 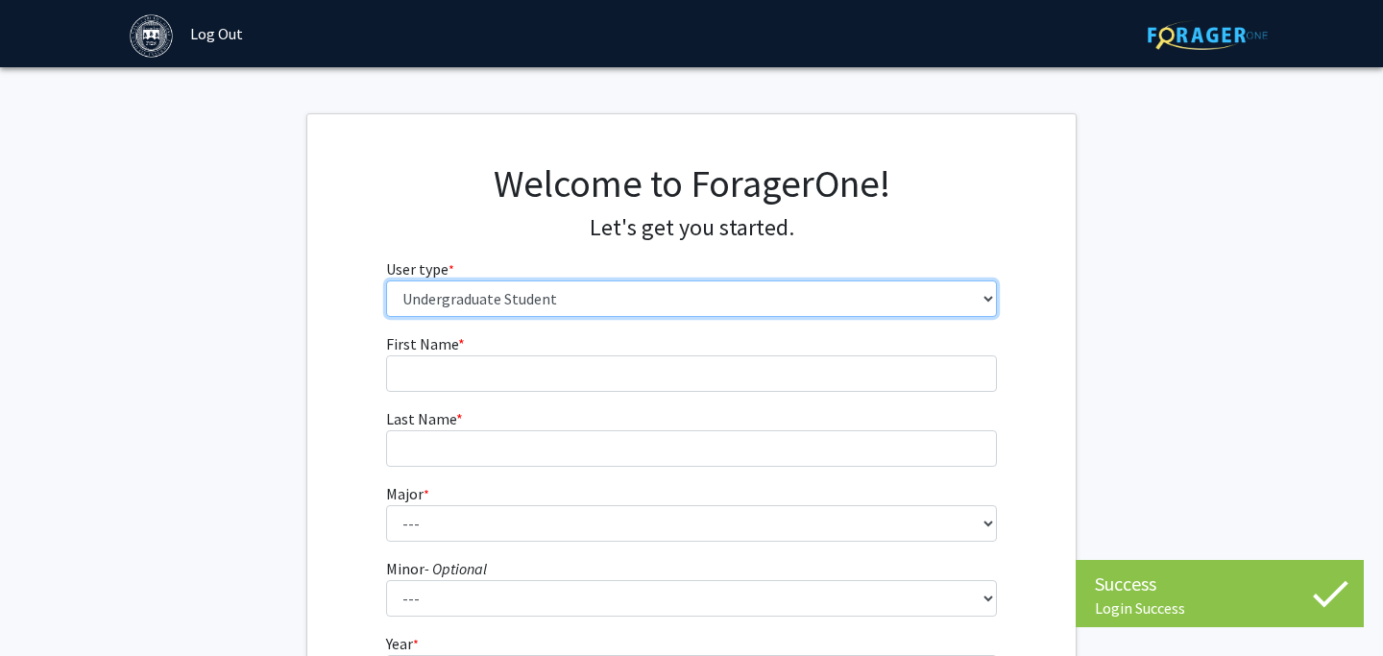 I want to click on img: ForagerOne Logo, so click(x=1207, y=35).